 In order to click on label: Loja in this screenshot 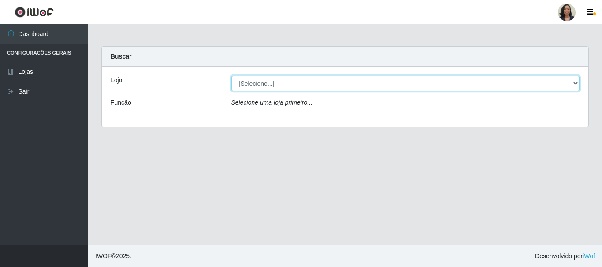, I will do `click(116, 80)`.